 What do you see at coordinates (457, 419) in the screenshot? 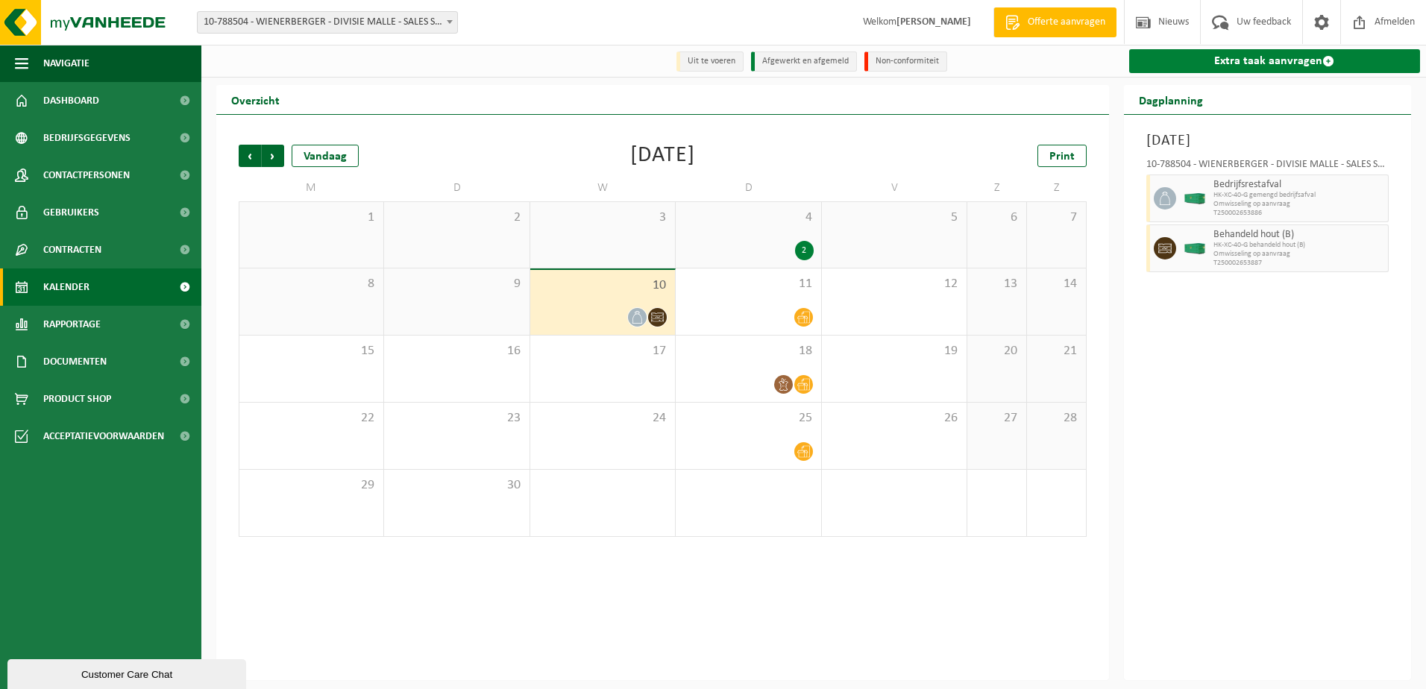
I see `span: 23` at bounding box center [457, 419].